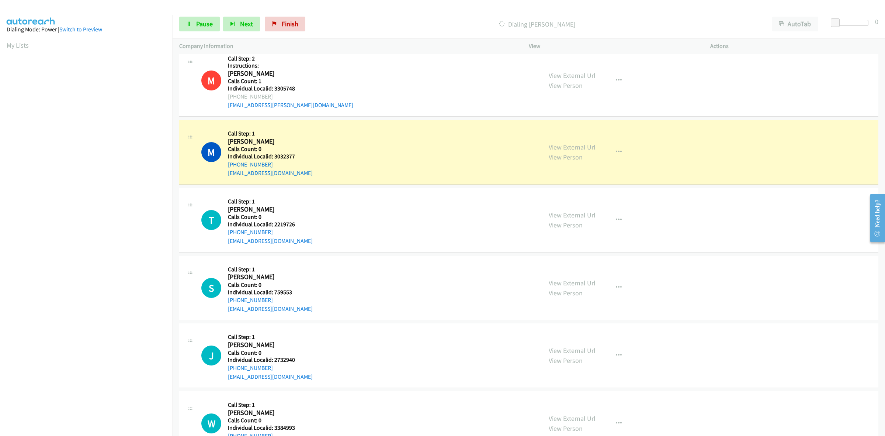  What do you see at coordinates (877, 21) in the screenshot?
I see `div: 0` at bounding box center [877, 21].